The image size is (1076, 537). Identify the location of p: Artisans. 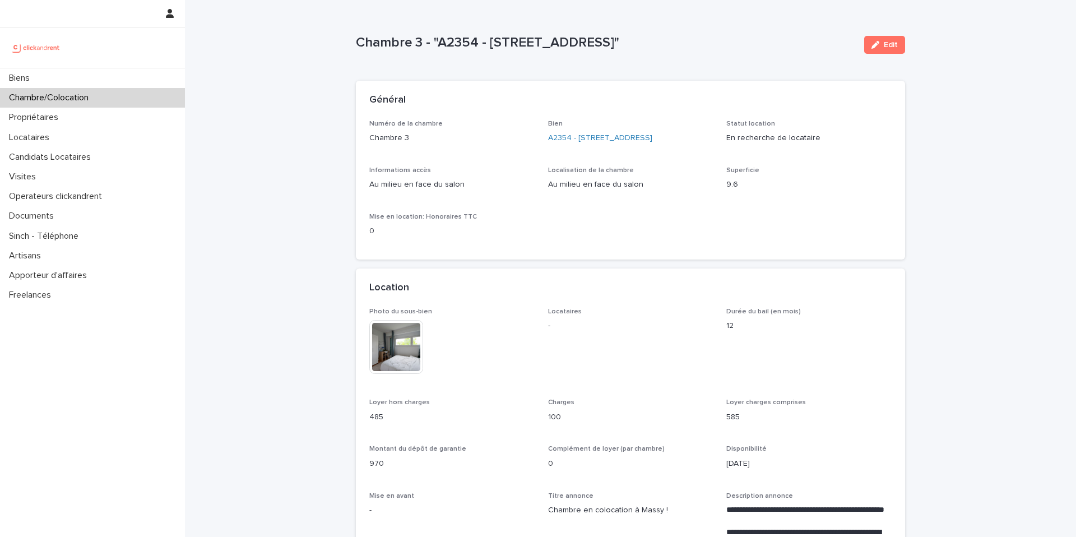
(27, 256).